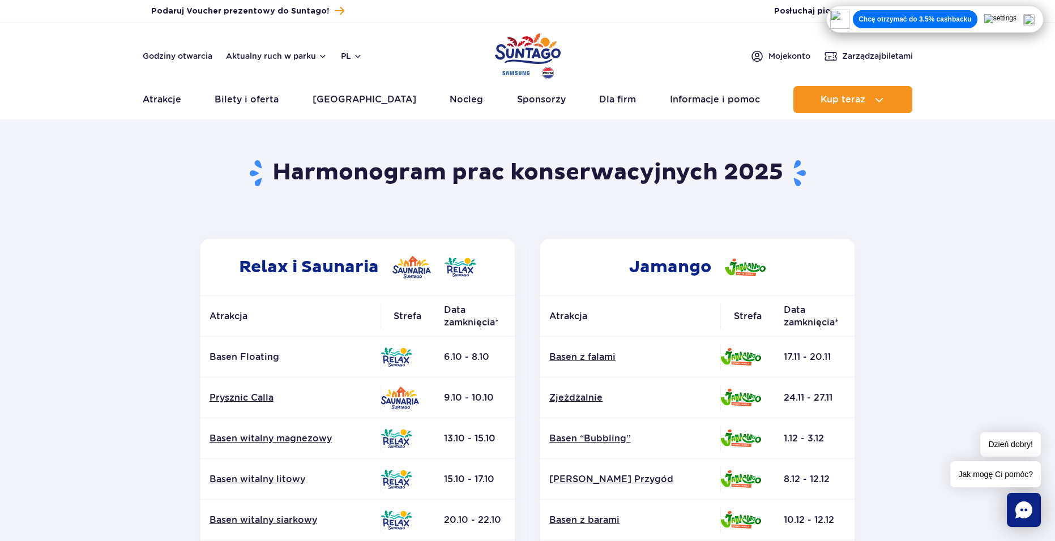 This screenshot has width=1055, height=541. Describe the element at coordinates (630, 357) in the screenshot. I see `a: Basen z falami` at that location.